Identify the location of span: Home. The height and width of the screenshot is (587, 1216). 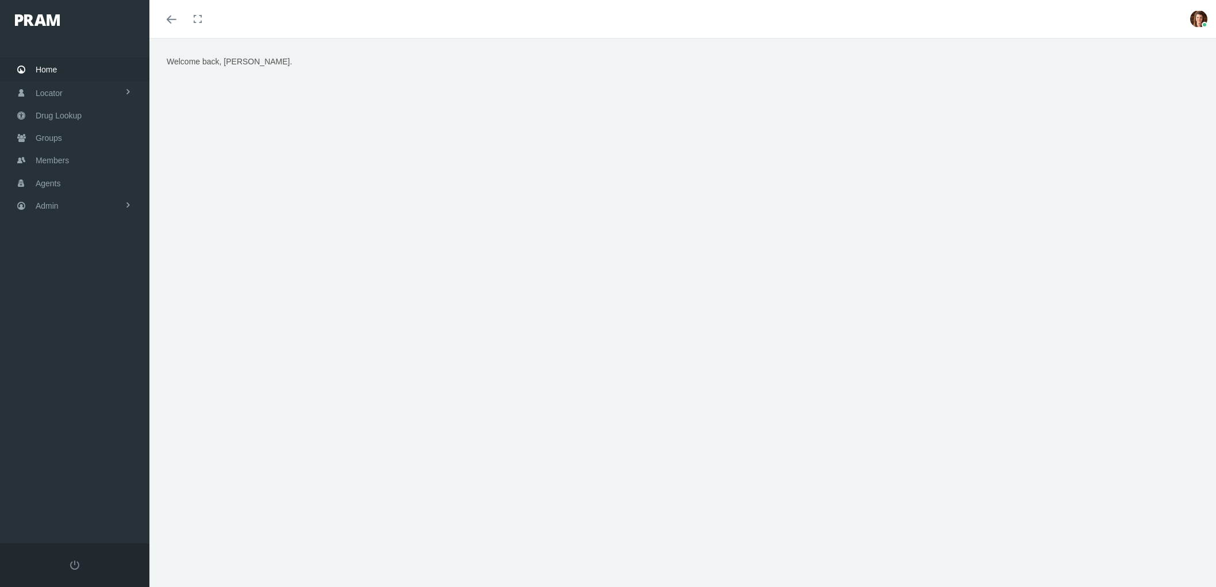
(46, 70).